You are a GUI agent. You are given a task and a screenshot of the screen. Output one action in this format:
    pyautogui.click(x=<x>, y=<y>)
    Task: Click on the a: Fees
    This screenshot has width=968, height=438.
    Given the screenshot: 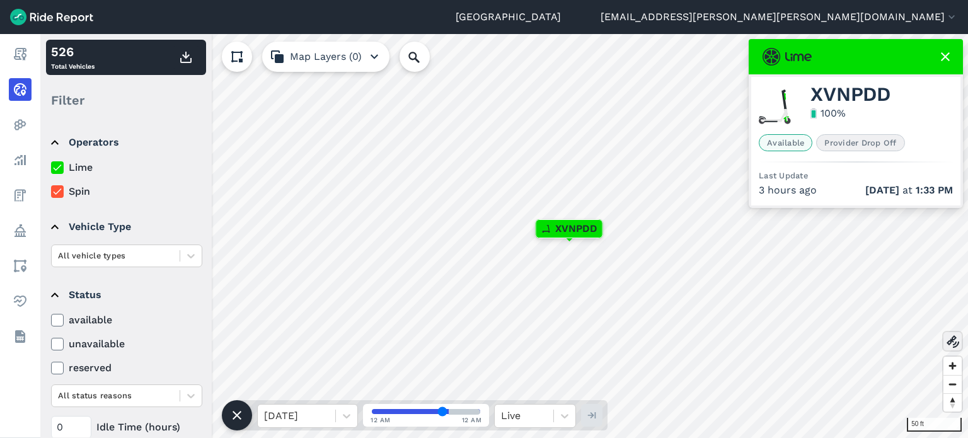 What is the action you would take?
    pyautogui.click(x=20, y=195)
    